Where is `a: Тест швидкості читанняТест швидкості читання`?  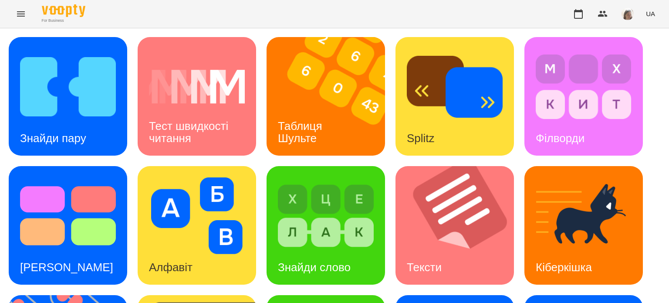
a: Тест швидкості читанняТест швидкості читання is located at coordinates (197, 96).